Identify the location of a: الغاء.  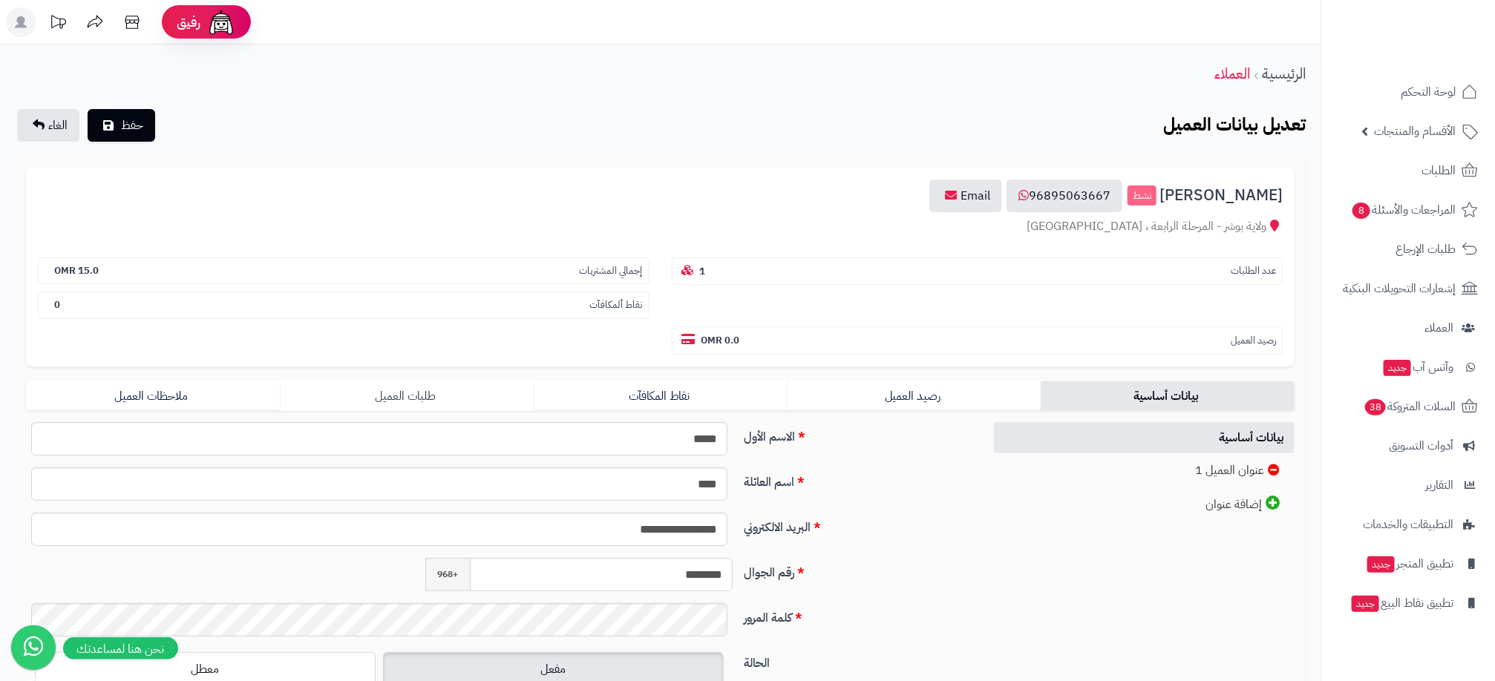
(48, 125).